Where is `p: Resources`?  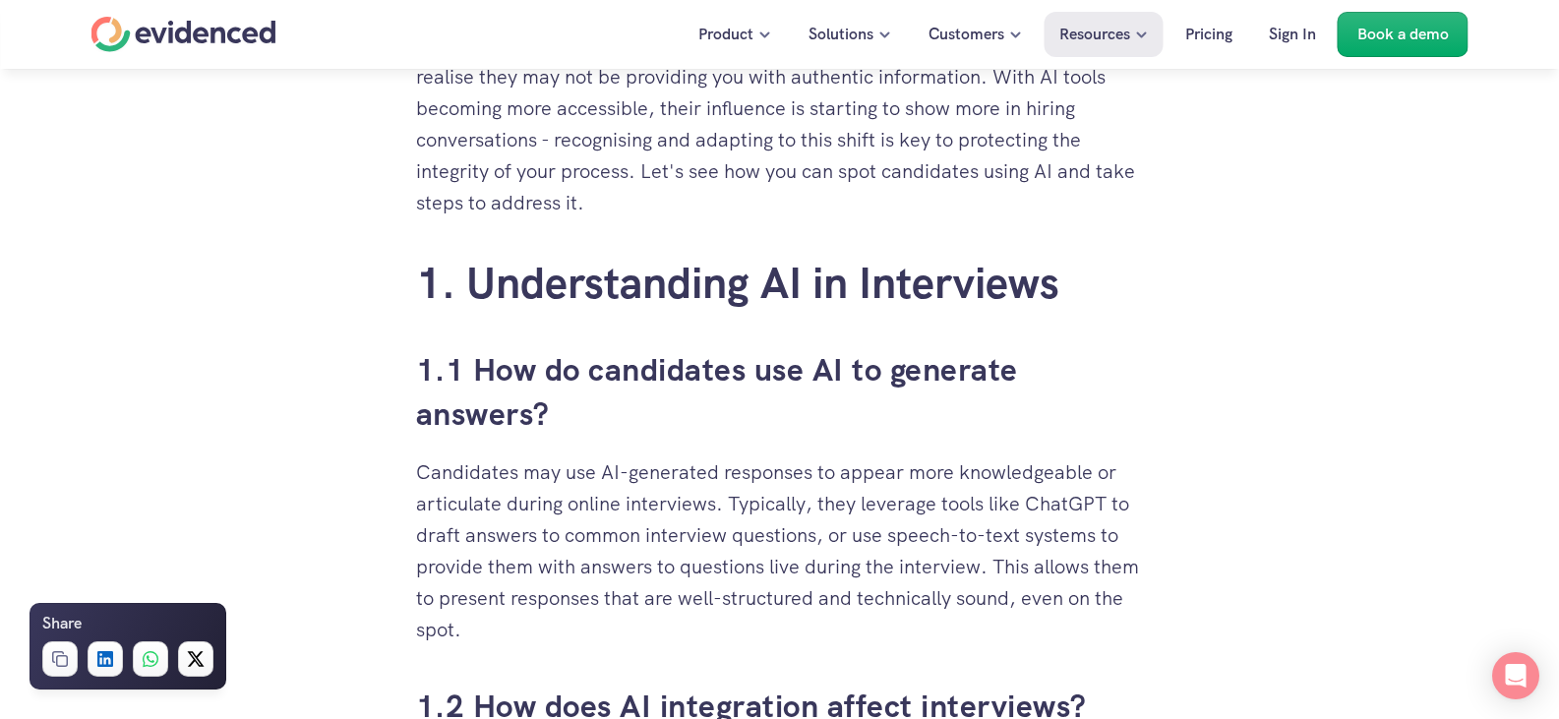 p: Resources is located at coordinates (1095, 34).